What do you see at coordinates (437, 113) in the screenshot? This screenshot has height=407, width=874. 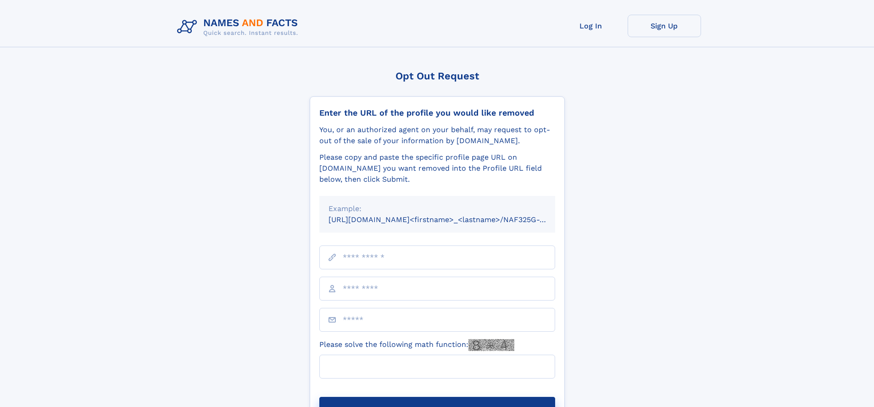 I see `div: Enter the URL of the profile you would like removed` at bounding box center [437, 113].